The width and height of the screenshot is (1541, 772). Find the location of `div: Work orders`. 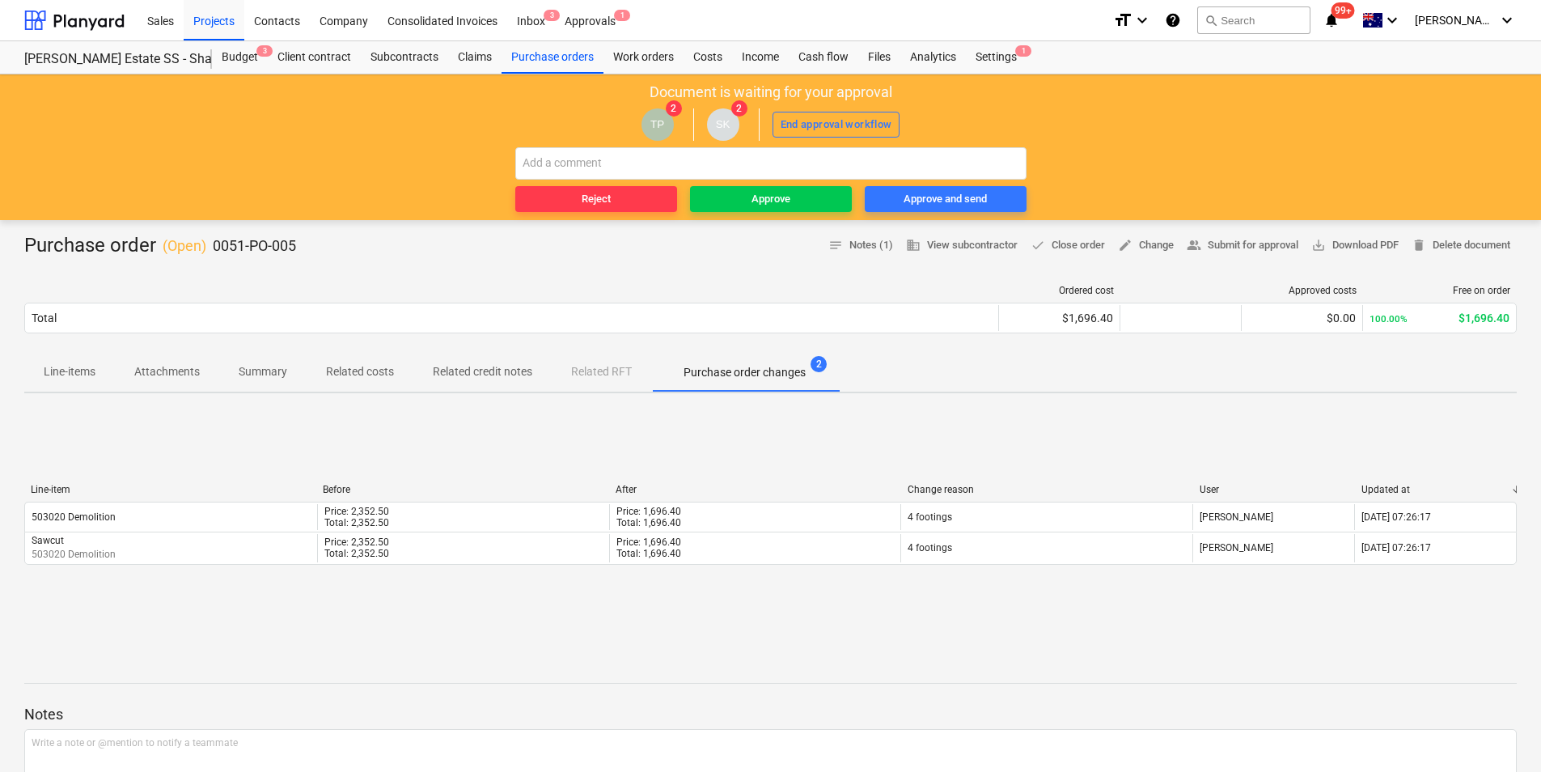

div: Work orders is located at coordinates (643, 57).